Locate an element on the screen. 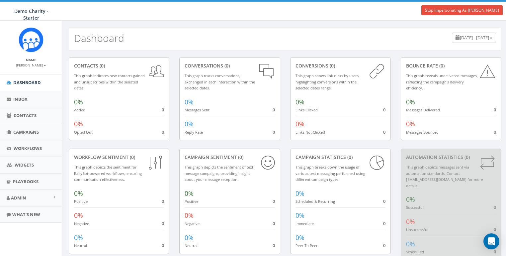 This screenshot has height=256, width=506. small: Unsuccessful is located at coordinates (417, 229).